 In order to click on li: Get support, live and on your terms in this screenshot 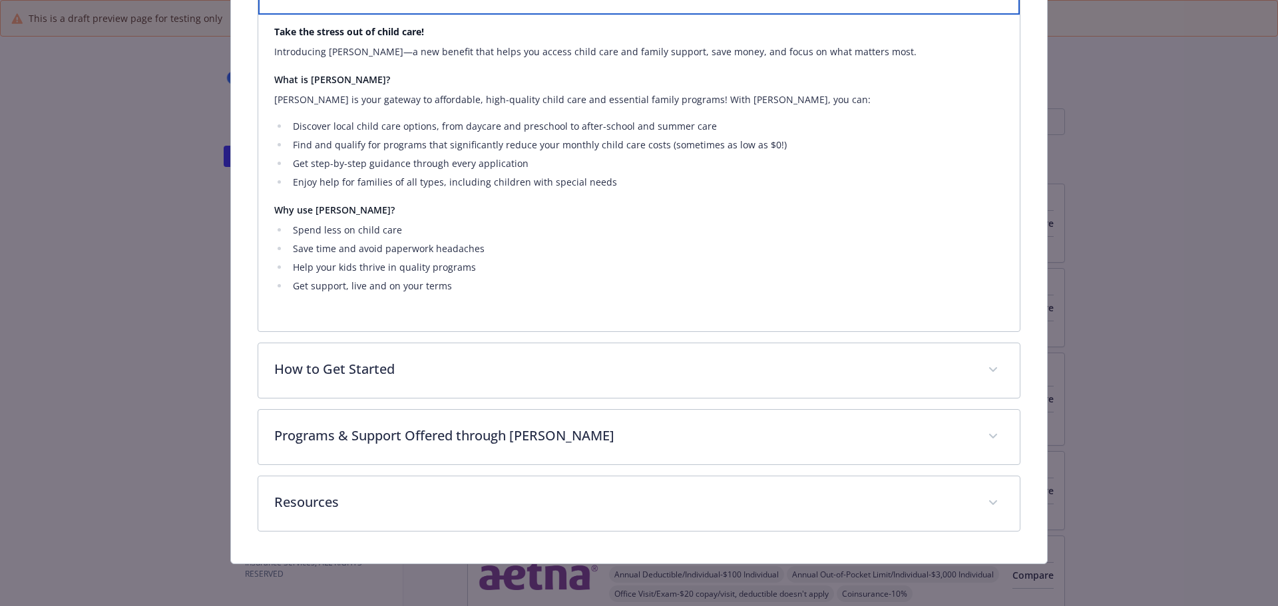, I will do `click(646, 286)`.